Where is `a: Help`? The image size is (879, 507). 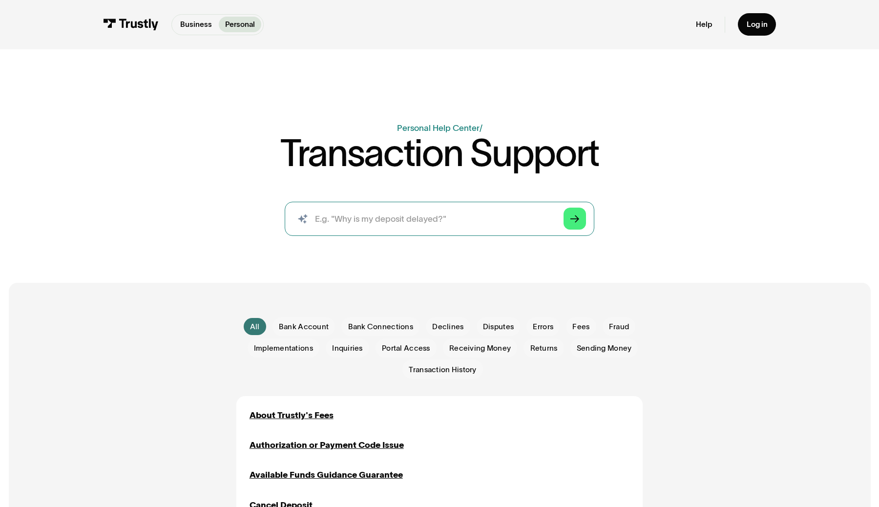 a: Help is located at coordinates (703, 24).